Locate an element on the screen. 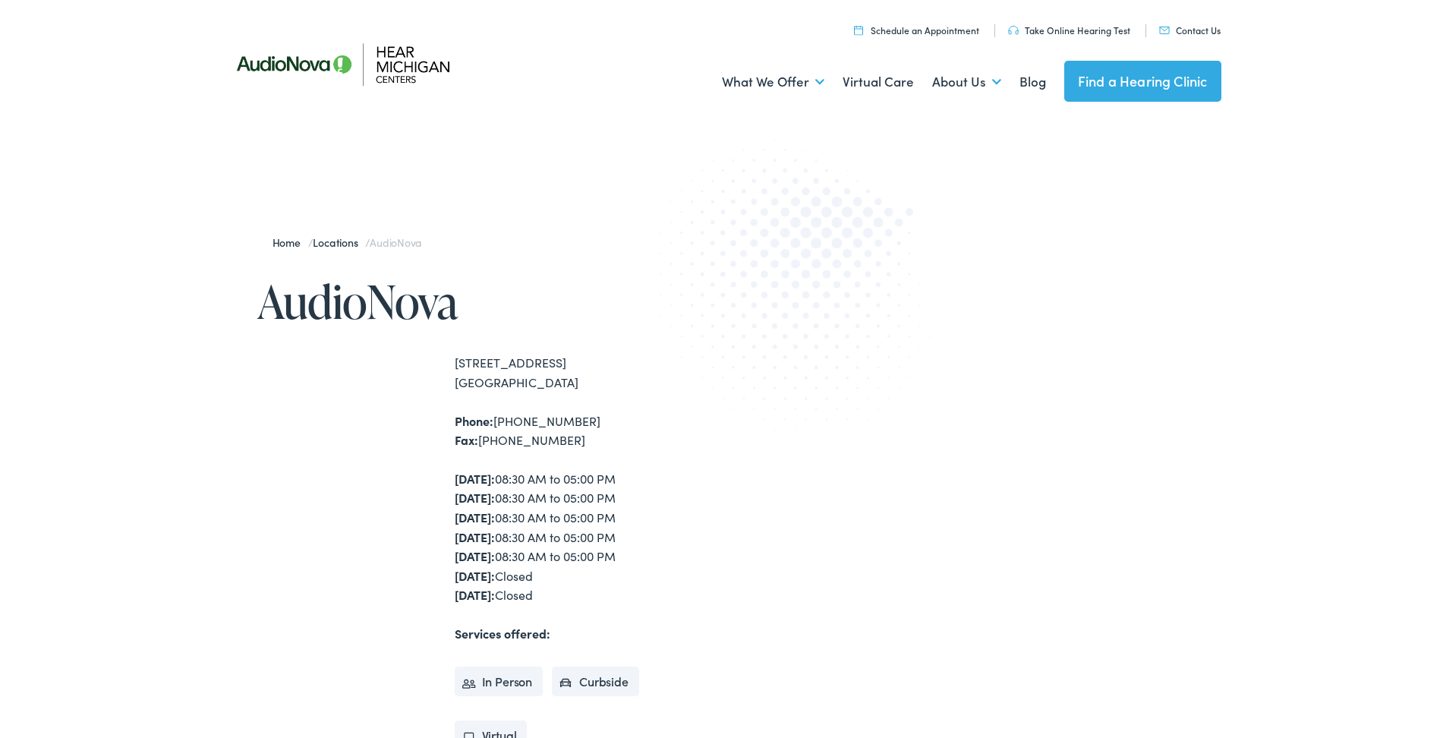 The width and height of the screenshot is (1440, 738). a: Schedule an Appointment is located at coordinates (917, 30).